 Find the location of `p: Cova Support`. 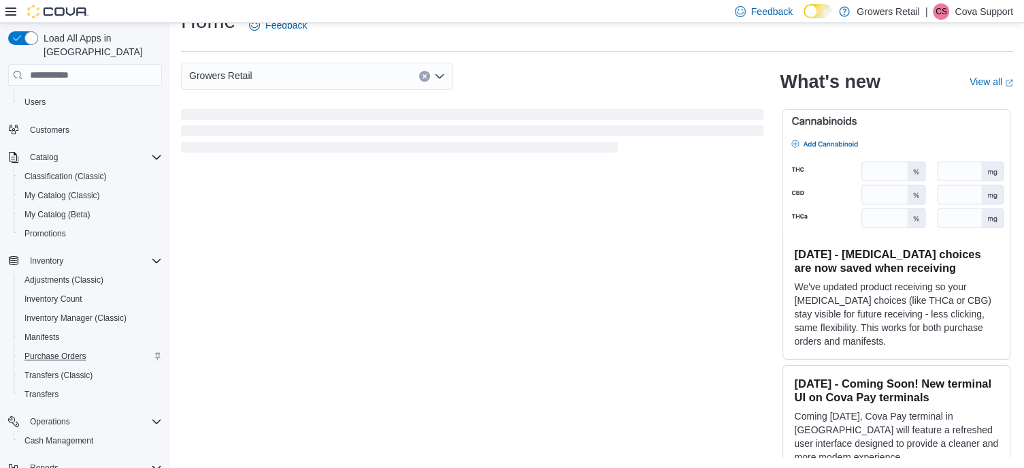

p: Cova Support is located at coordinates (984, 12).